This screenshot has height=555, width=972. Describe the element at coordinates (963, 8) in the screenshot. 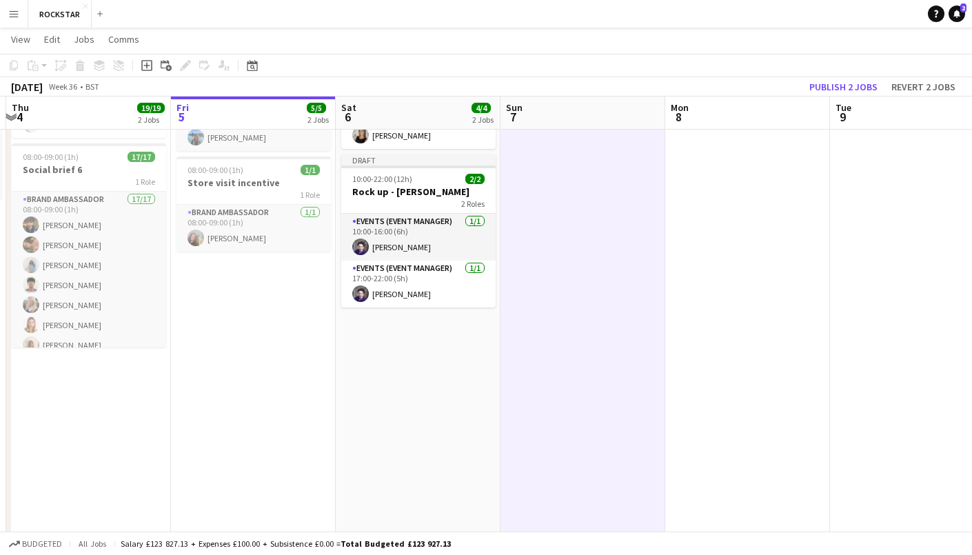

I see `span: 2` at that location.